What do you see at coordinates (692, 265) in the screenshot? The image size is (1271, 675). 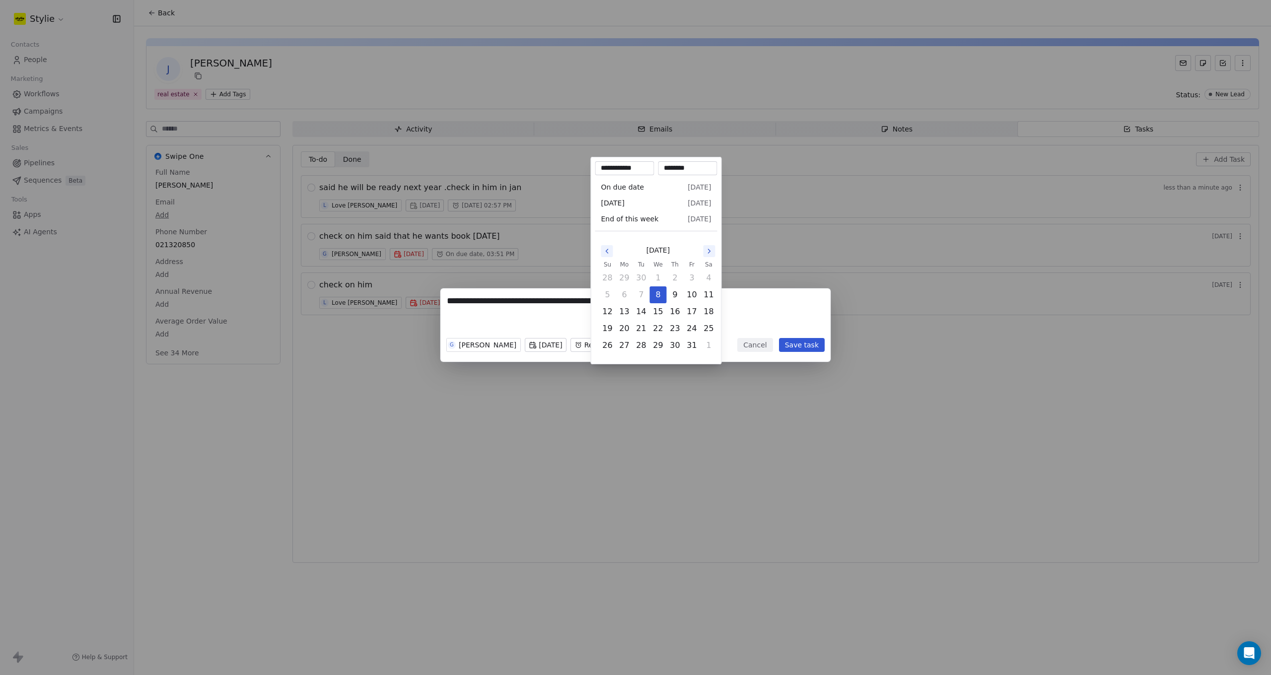 I see `th: Friday` at bounding box center [692, 265].